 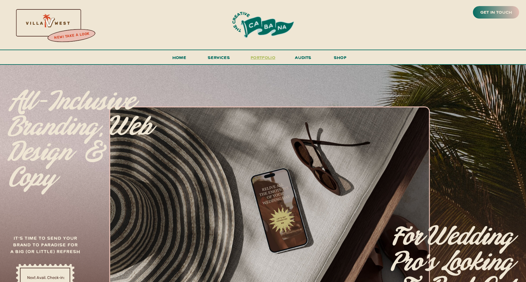 What do you see at coordinates (303, 59) in the screenshot?
I see `a: audits` at bounding box center [303, 59].